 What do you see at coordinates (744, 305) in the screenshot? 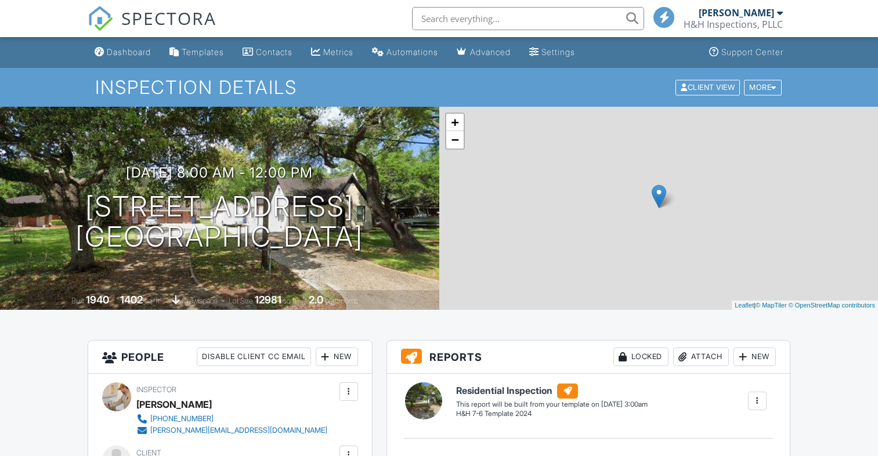
I see `a: Leaflet` at bounding box center [744, 305].